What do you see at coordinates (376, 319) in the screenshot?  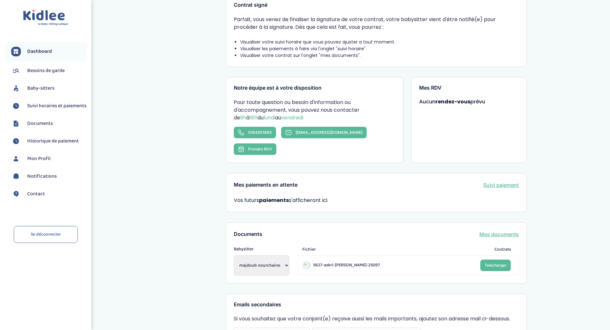 I see `p: Si vous souhaitez que votre conjoint(e) reçoive aussi les mails importants, ajoutez son adresse m...` at bounding box center [376, 319].